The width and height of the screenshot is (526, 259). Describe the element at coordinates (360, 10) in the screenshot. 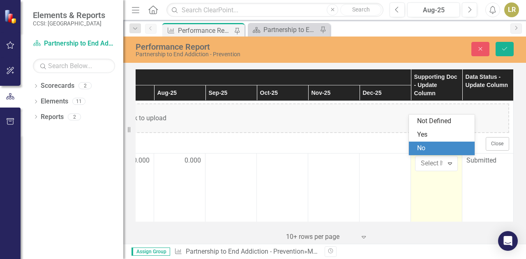

I see `button: Search` at that location.